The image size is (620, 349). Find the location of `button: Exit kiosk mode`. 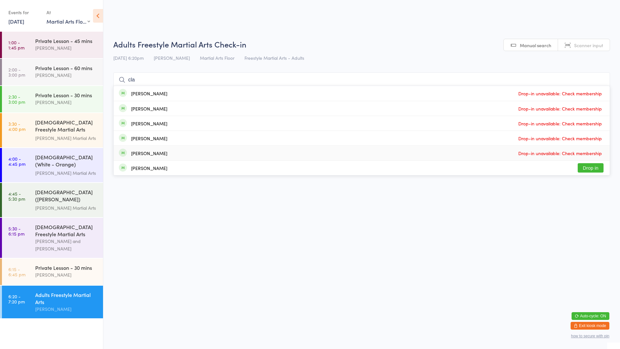

button: Exit kiosk mode is located at coordinates (590, 326).